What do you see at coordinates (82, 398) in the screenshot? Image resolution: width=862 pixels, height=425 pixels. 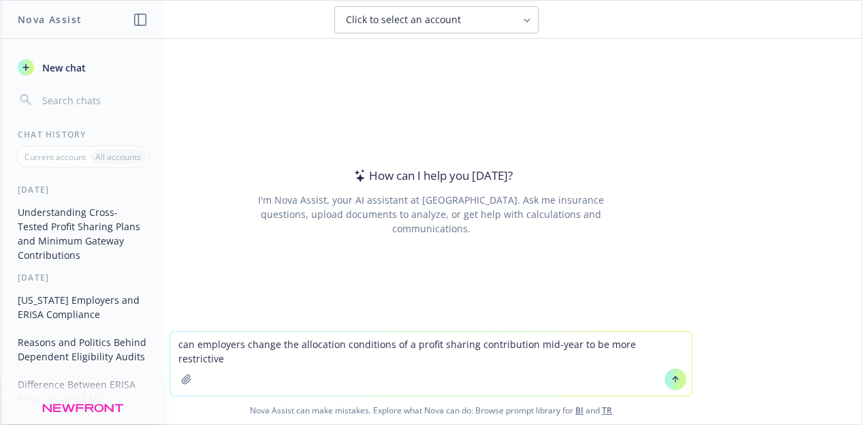 I see `button: Difference Between ERISA Fiduciary and E&O Insurance` at bounding box center [82, 398].